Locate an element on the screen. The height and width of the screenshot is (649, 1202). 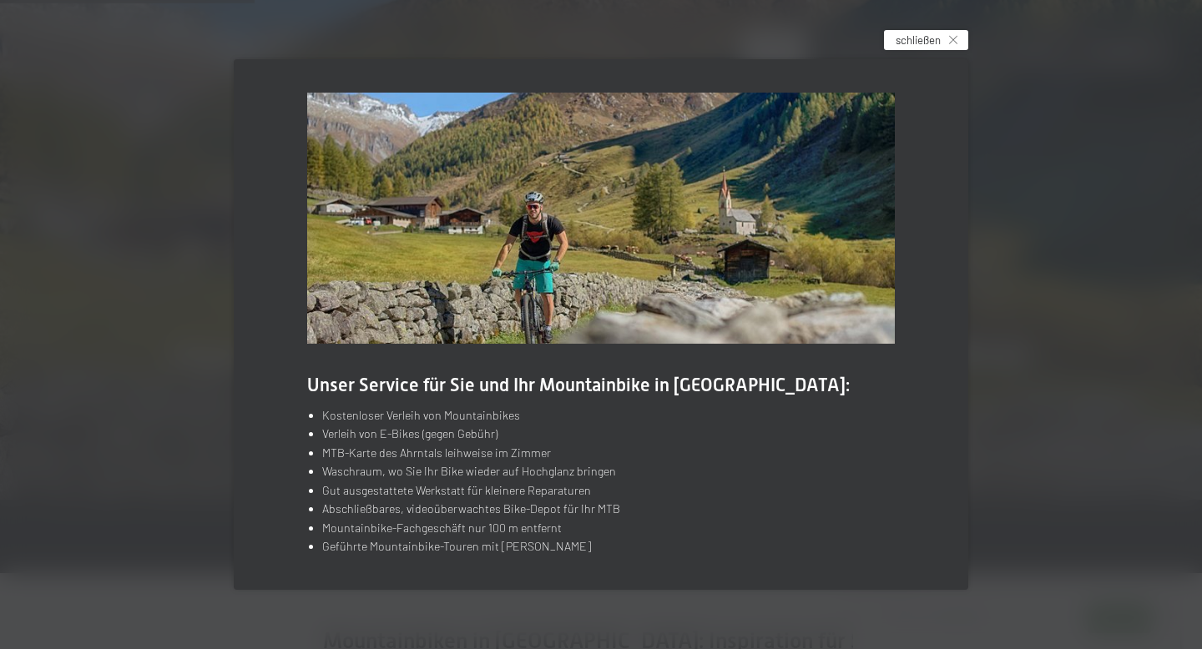
span: schließen is located at coordinates (918, 40).